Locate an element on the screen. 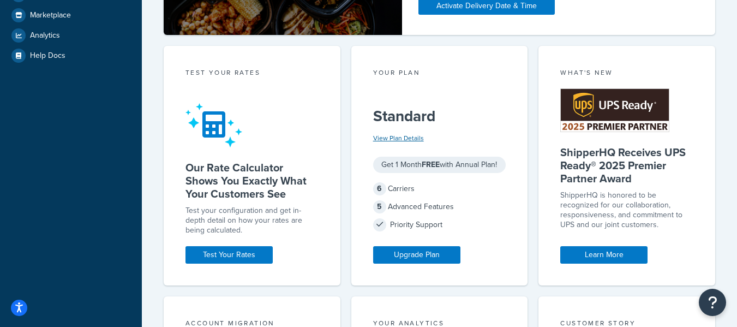 The width and height of the screenshot is (737, 327). div: Your Plan is located at coordinates (440, 74).